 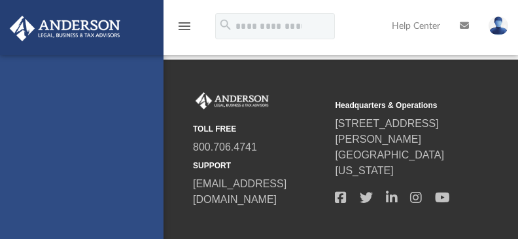 I want to click on a: 800.706.4741, so click(x=225, y=146).